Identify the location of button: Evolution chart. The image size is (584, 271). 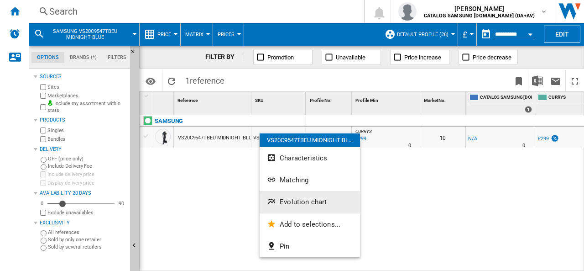
(310, 202).